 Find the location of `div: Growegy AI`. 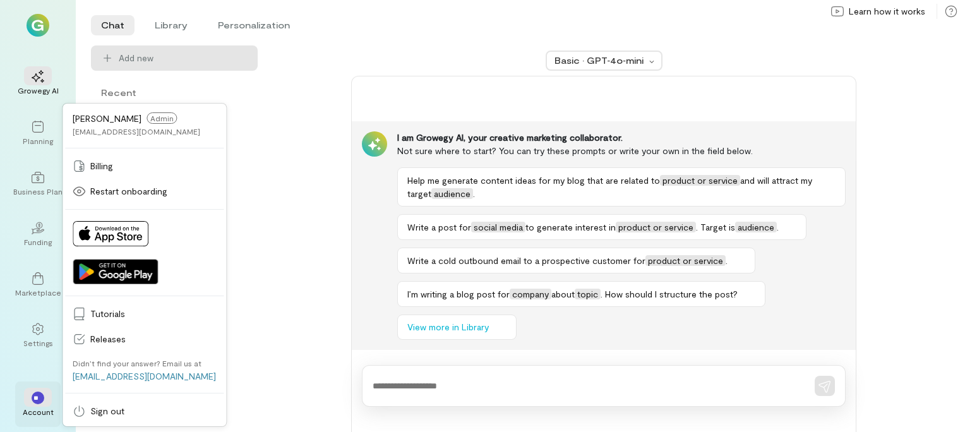

div: Growegy AI is located at coordinates (38, 90).